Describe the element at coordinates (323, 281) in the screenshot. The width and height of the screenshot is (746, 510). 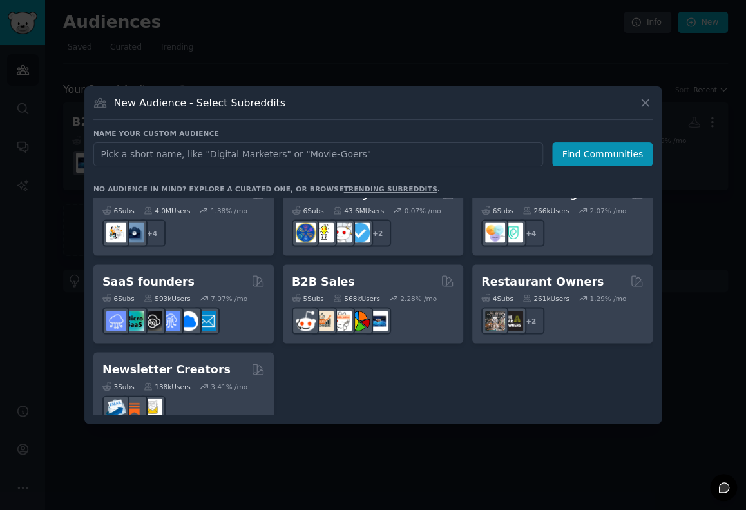
I see `h2: B2B Sales` at that location.